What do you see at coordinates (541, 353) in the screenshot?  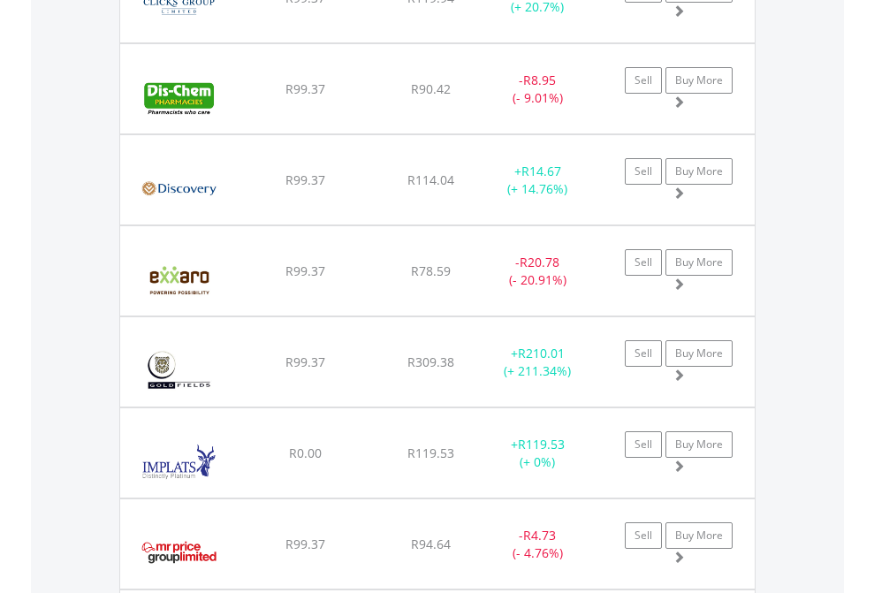 I see `span: R210.01` at bounding box center [541, 353].